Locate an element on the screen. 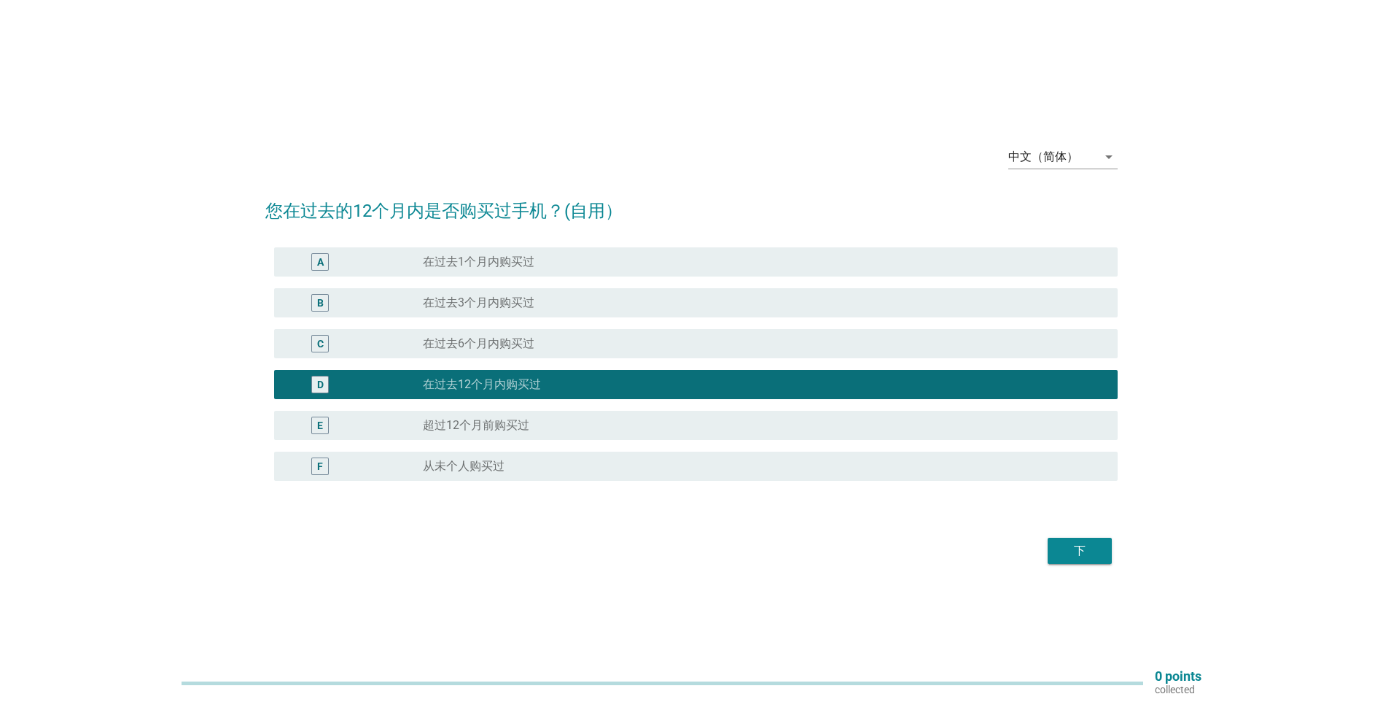  div: C is located at coordinates (320, 344).